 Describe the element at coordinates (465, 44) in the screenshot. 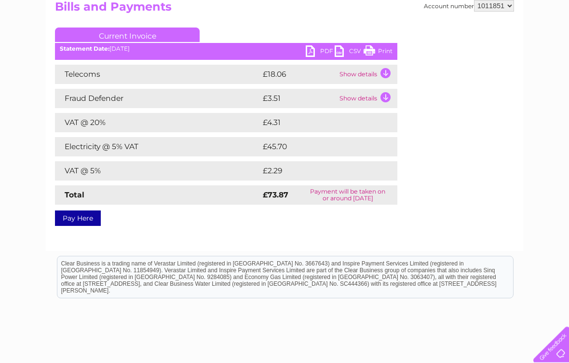

I see `a: Telecoms` at that location.